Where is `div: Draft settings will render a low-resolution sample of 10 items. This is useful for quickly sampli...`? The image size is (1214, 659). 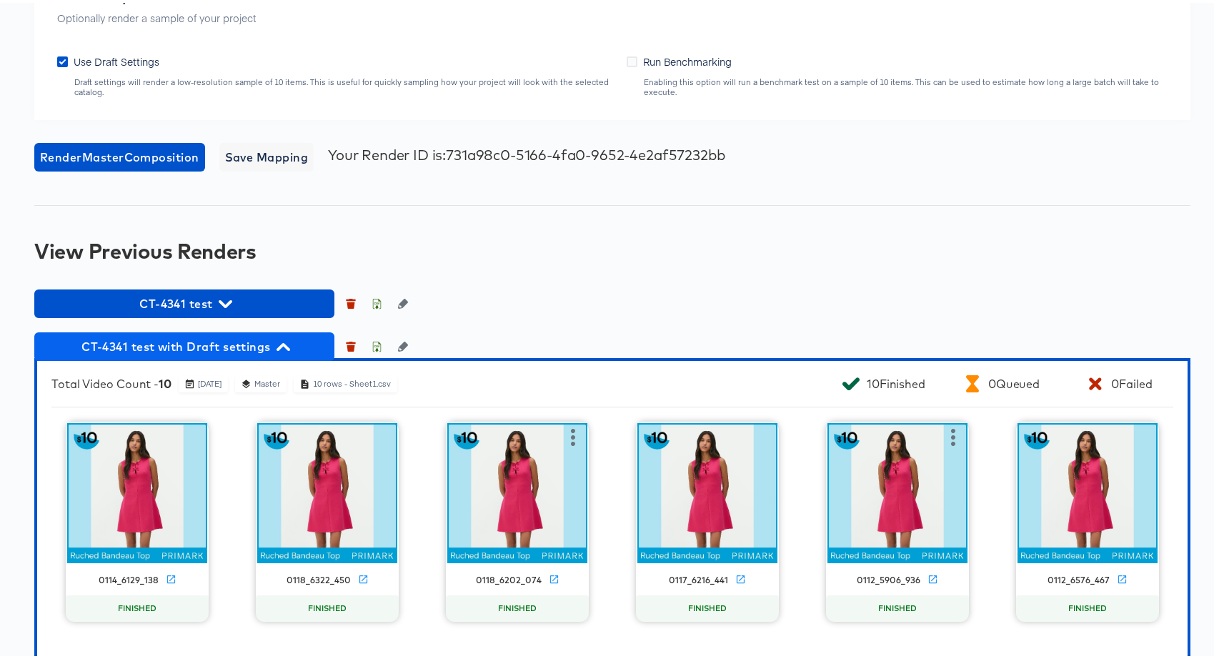 div: Draft settings will render a low-resolution sample of 10 items. This is useful for quickly sampli... is located at coordinates (343, 84).